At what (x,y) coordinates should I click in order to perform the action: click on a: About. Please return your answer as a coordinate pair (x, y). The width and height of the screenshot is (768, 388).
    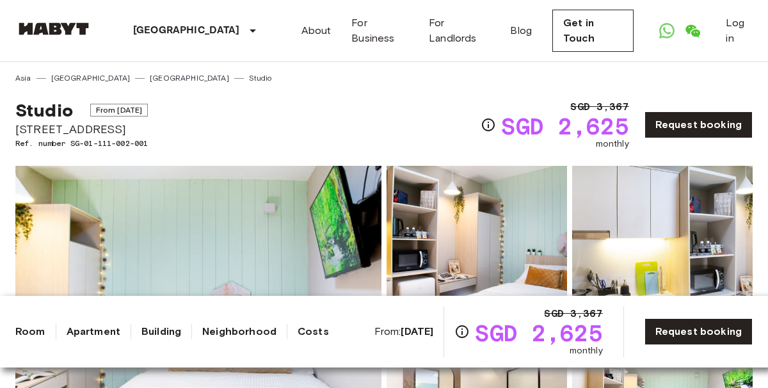
    Looking at the image, I should click on (316, 31).